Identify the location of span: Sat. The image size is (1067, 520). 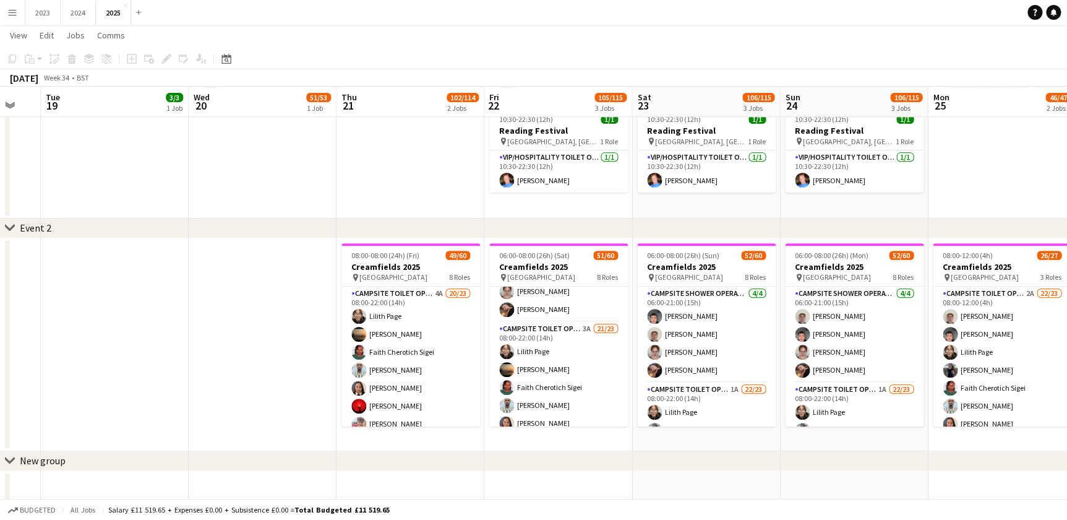
(644, 97).